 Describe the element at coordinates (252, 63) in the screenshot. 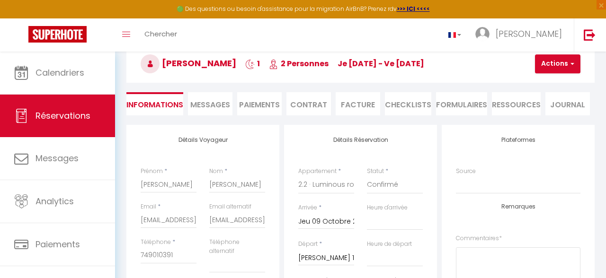

I see `span: 1` at that location.